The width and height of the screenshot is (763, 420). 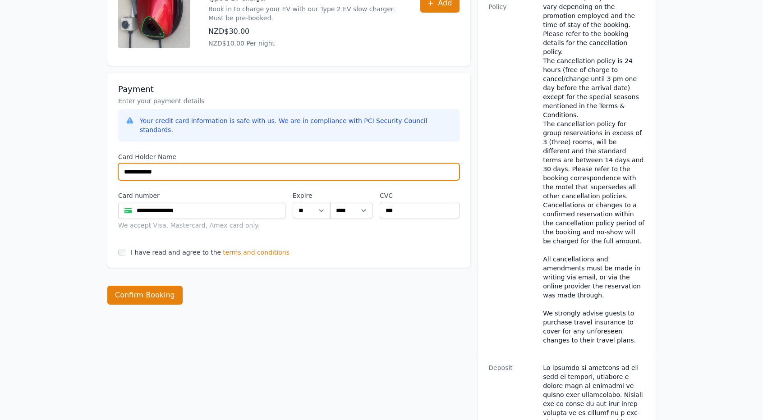 What do you see at coordinates (305, 32) in the screenshot?
I see `p: NZD$30.00` at bounding box center [305, 32].